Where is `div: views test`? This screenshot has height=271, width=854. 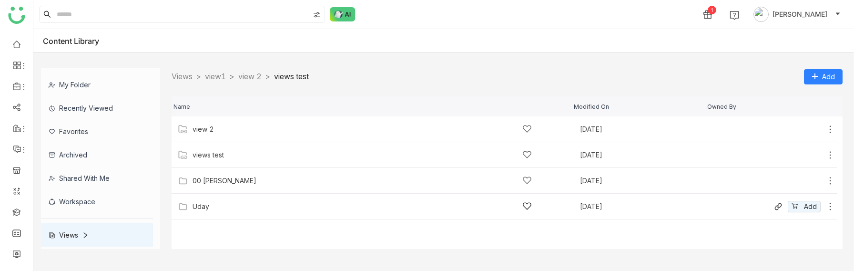 div: views test is located at coordinates (208, 155).